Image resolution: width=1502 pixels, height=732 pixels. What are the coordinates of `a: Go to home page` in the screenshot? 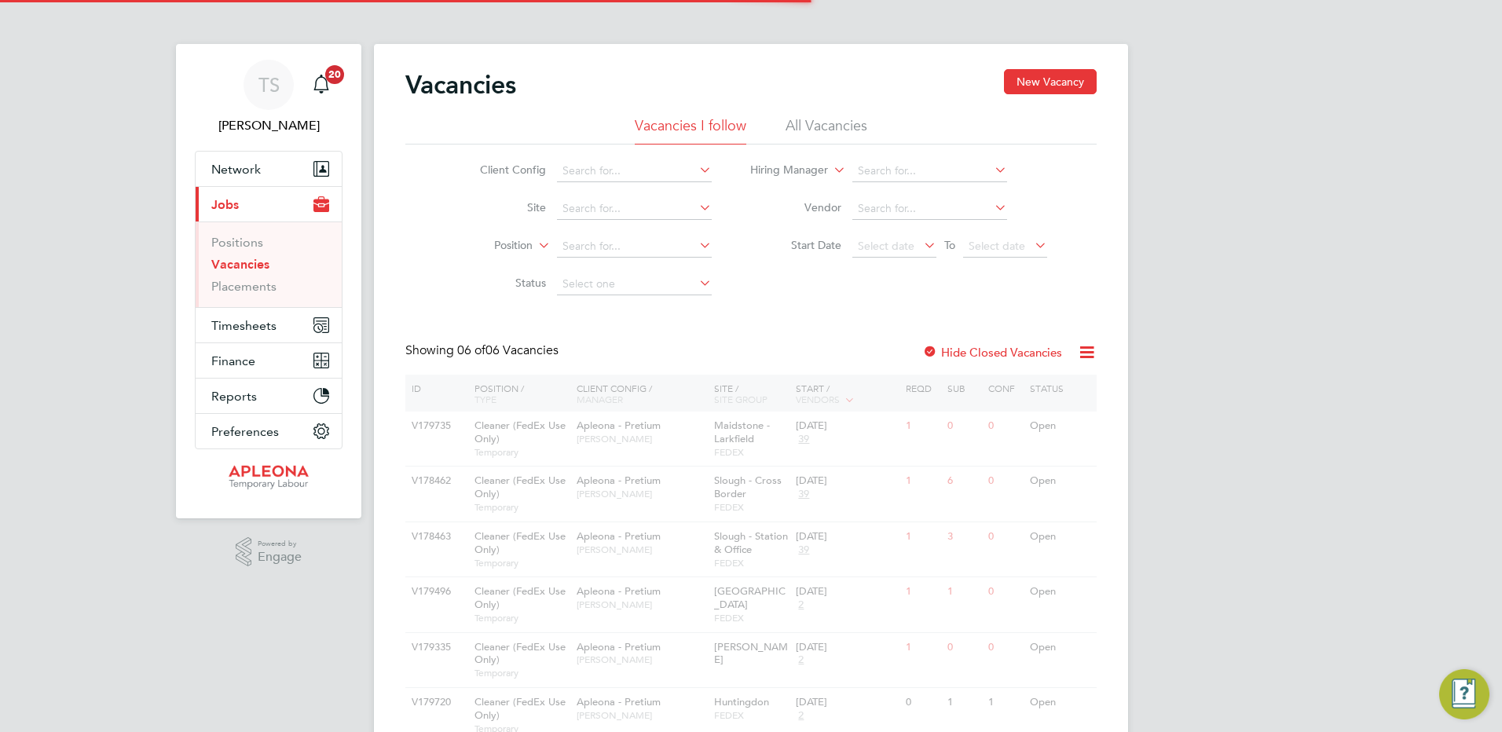 It's located at (269, 478).